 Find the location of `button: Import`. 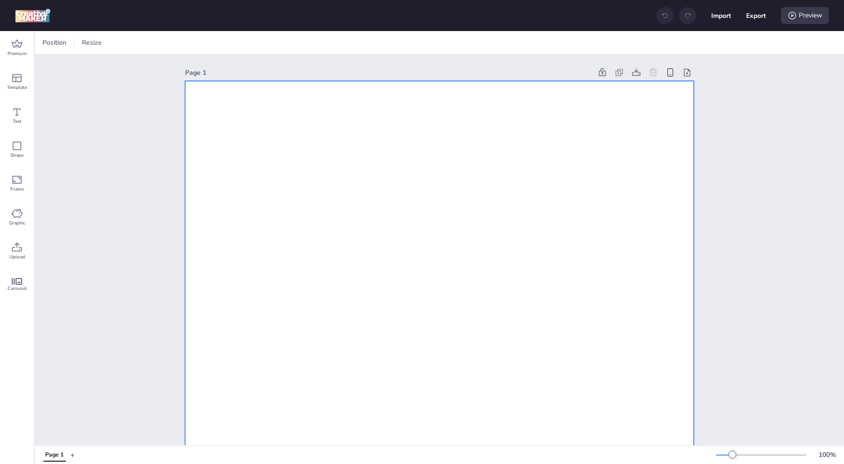

button: Import is located at coordinates (721, 16).